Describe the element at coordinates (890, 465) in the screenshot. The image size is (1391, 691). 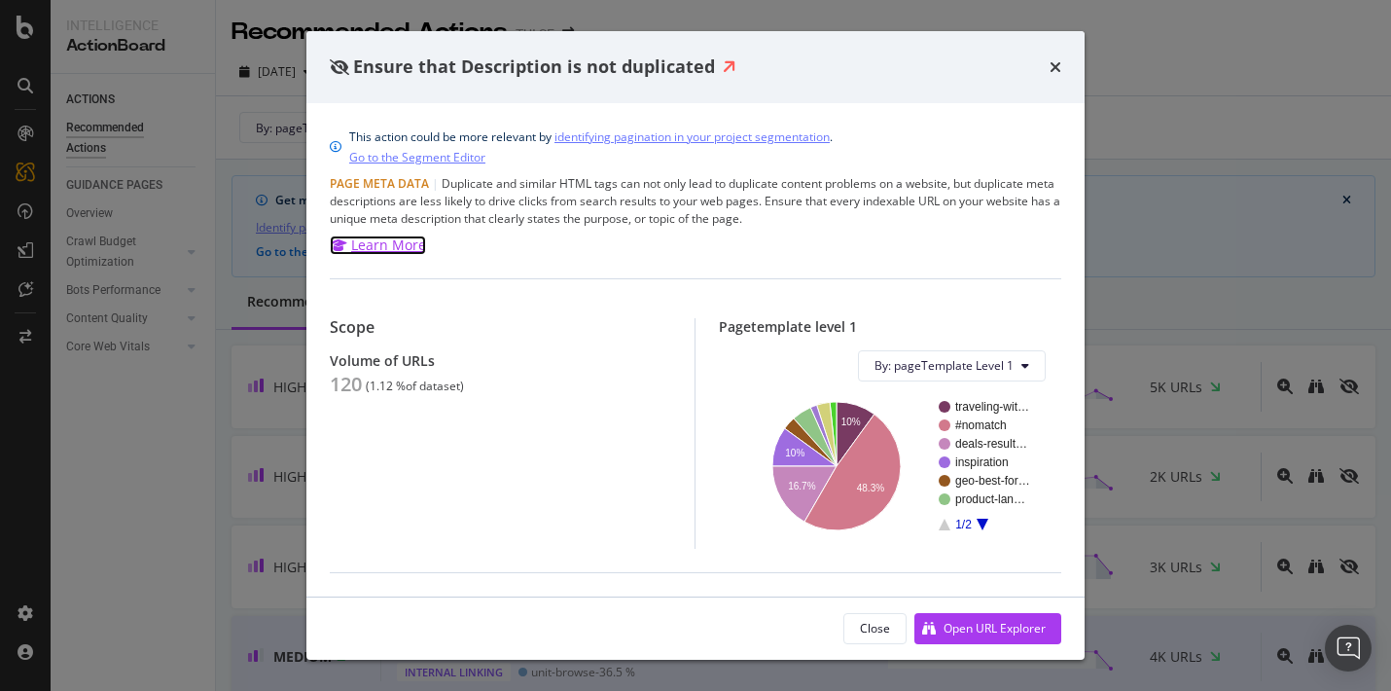
I see `svg: A chart.` at that location.